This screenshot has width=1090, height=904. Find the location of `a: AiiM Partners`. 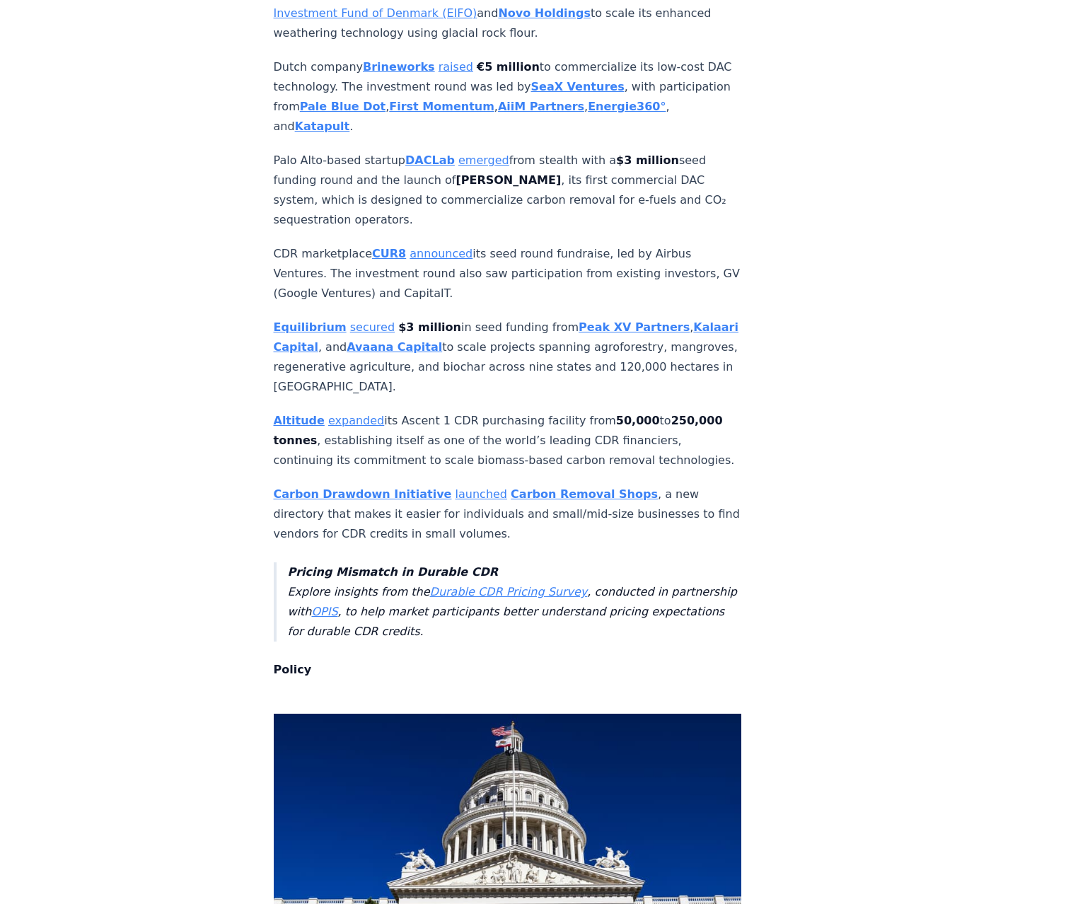

a: AiiM Partners is located at coordinates (541, 106).